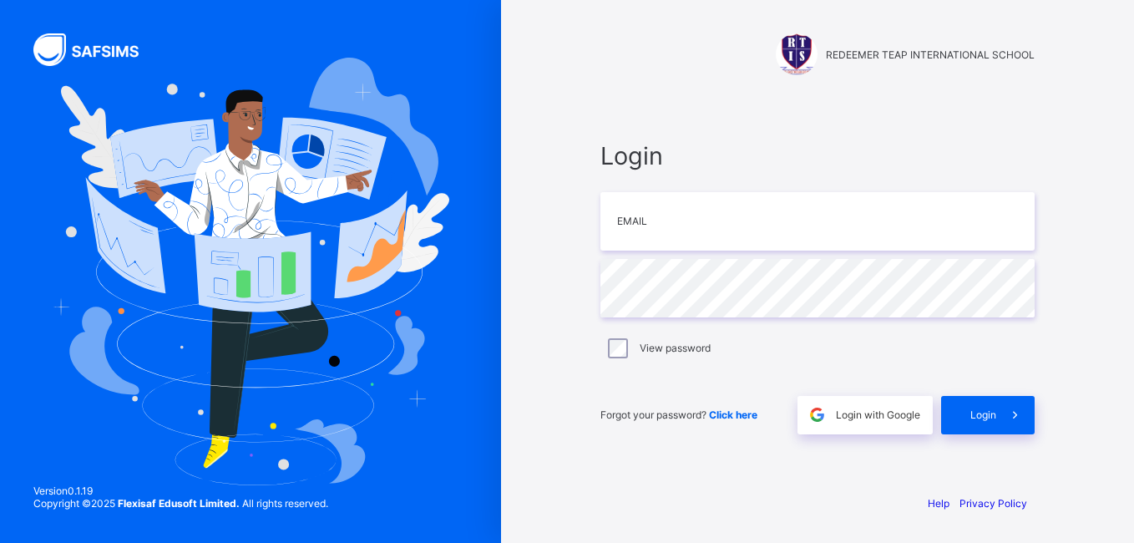 This screenshot has width=1134, height=543. What do you see at coordinates (817, 414) in the screenshot?
I see `img: google.396cfc9801f0270233282035f929180a.svg` at bounding box center [817, 414].